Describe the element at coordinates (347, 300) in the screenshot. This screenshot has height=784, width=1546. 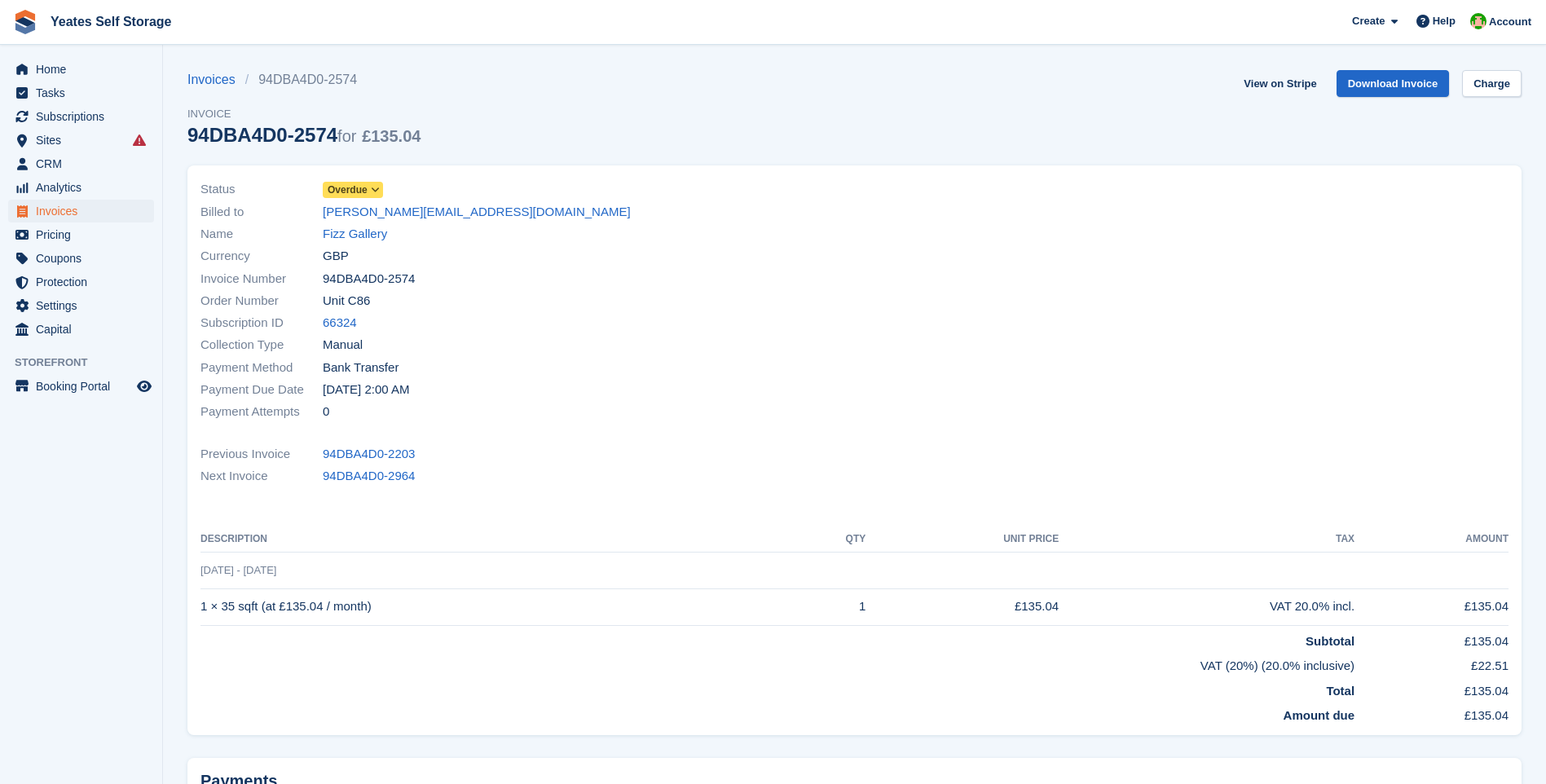
I see `span: Unit C86` at that location.